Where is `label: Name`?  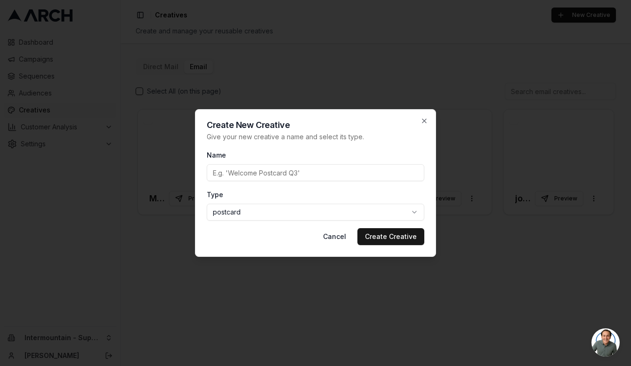 label: Name is located at coordinates (216, 155).